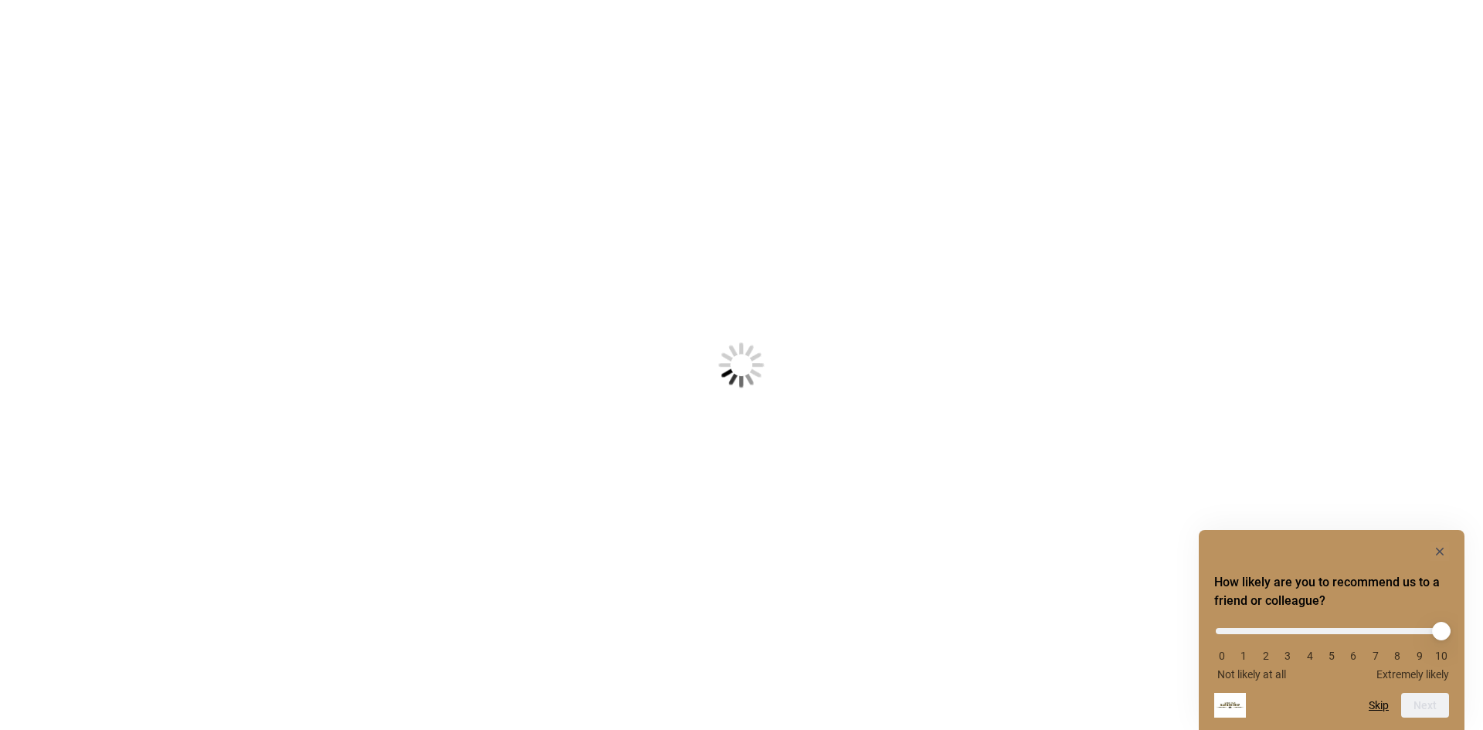 The height and width of the screenshot is (730, 1483). Describe the element at coordinates (1310, 656) in the screenshot. I see `li: 4` at that location.